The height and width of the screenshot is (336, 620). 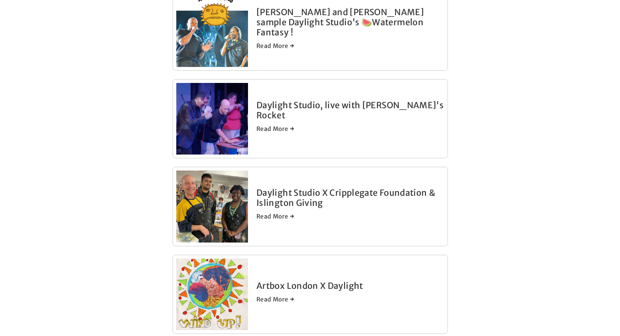 I want to click on img: Daylight Studio X Cripplegate Foundation &amp; Islington Giving, so click(x=212, y=207).